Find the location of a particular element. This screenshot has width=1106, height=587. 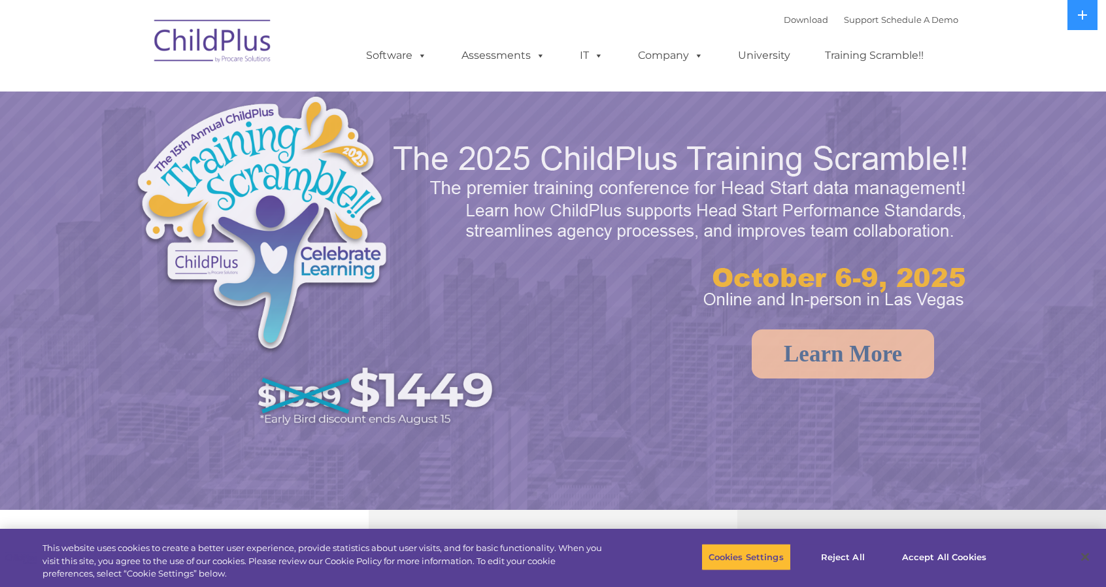

a: Download is located at coordinates (806, 20).